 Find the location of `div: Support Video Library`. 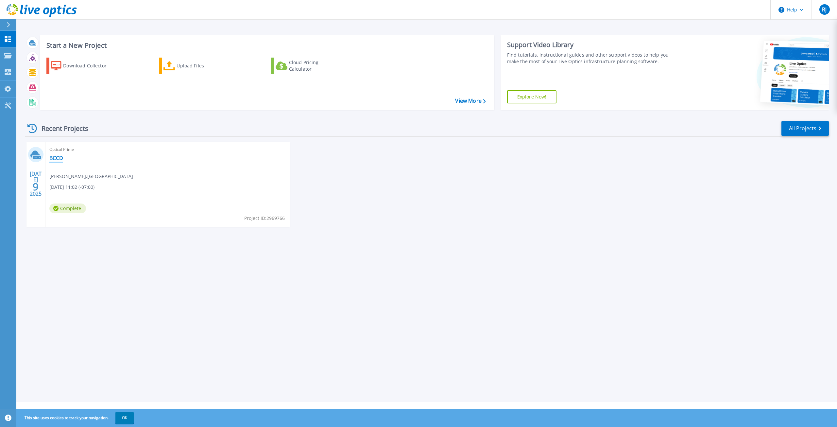

div: Support Video Library is located at coordinates (592, 45).